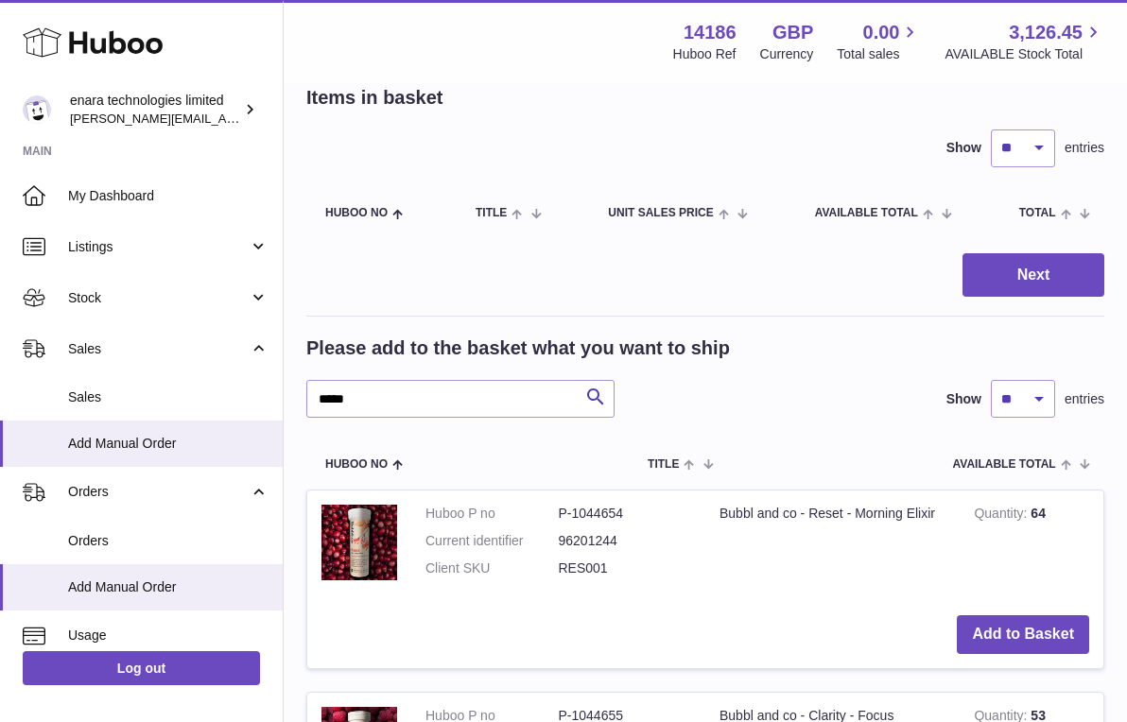 The height and width of the screenshot is (722, 1127). What do you see at coordinates (1024, 54) in the screenshot?
I see `span: AVAILABLE Stock Total` at bounding box center [1024, 54].